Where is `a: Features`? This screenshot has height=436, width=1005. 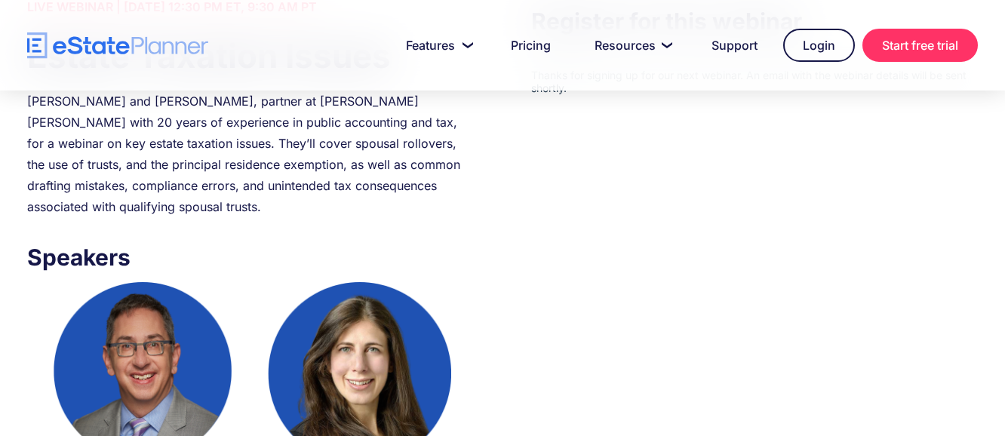
a: Features is located at coordinates (436, 45).